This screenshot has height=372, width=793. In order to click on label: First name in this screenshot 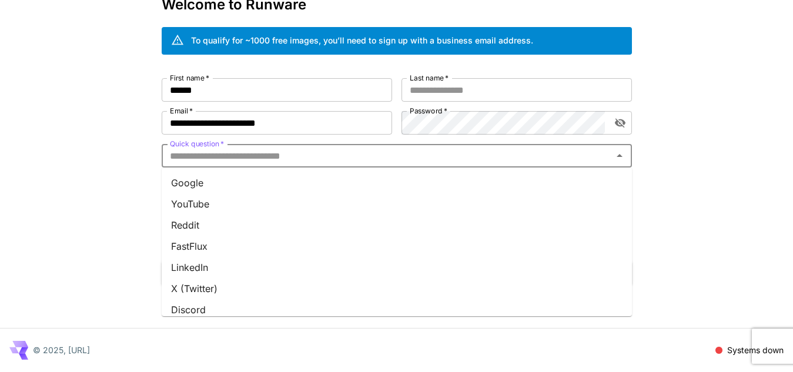, I will do `click(189, 78)`.